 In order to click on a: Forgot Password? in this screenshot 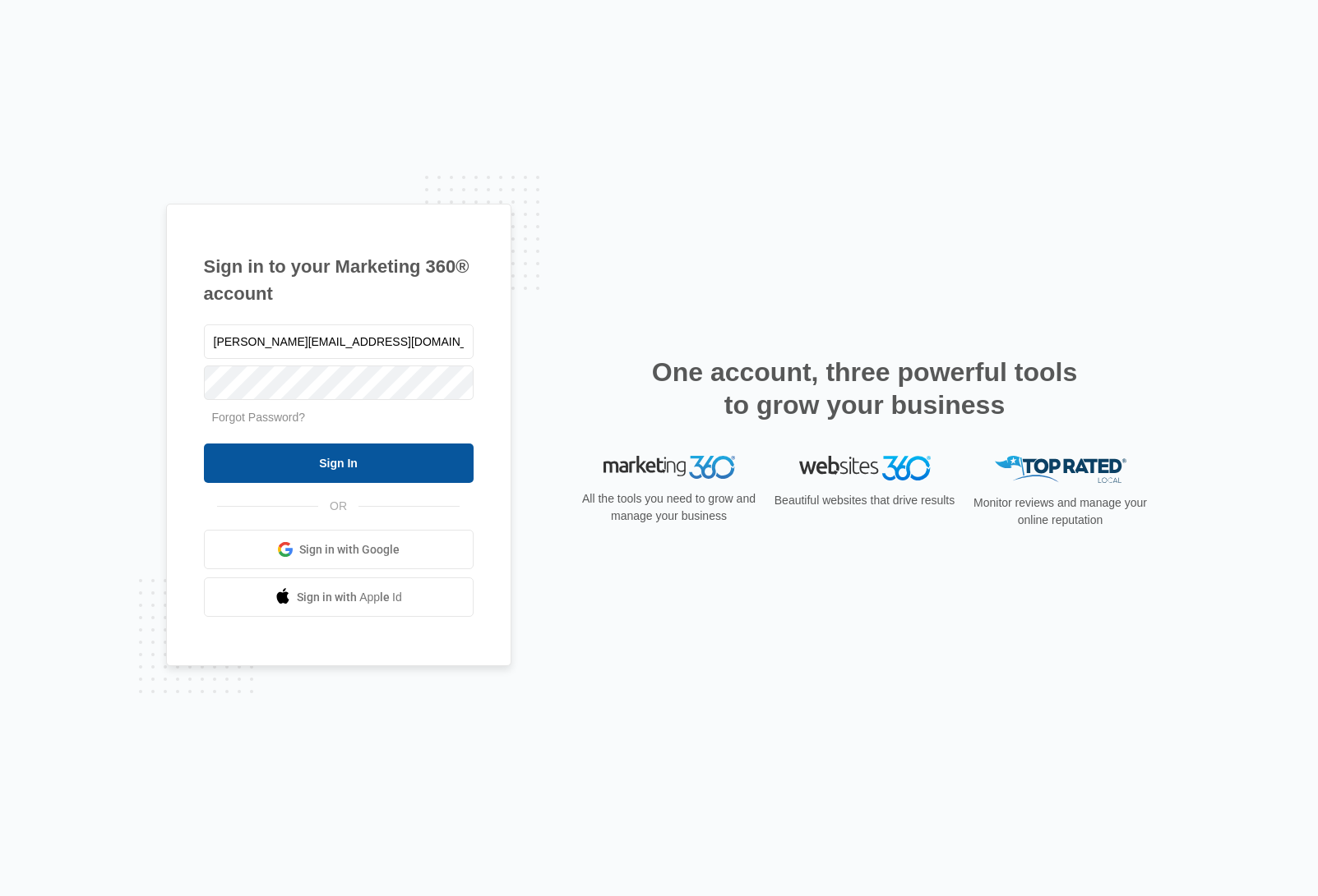, I will do `click(259, 418)`.